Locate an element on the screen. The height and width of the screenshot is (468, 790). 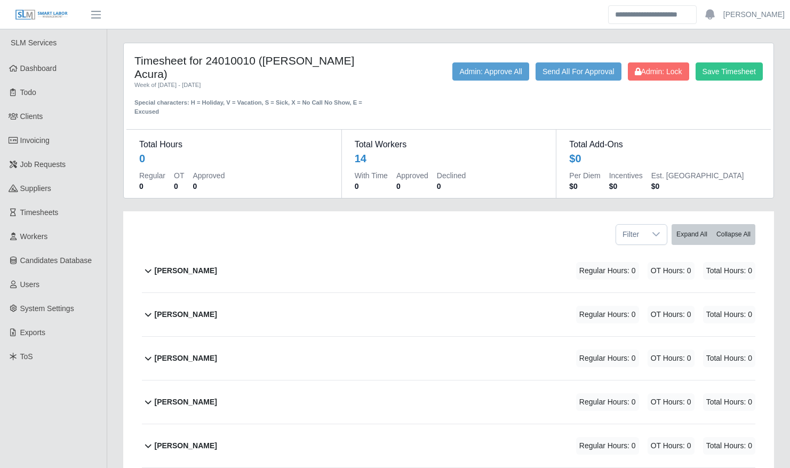
button: Collapse All is located at coordinates (734, 234).